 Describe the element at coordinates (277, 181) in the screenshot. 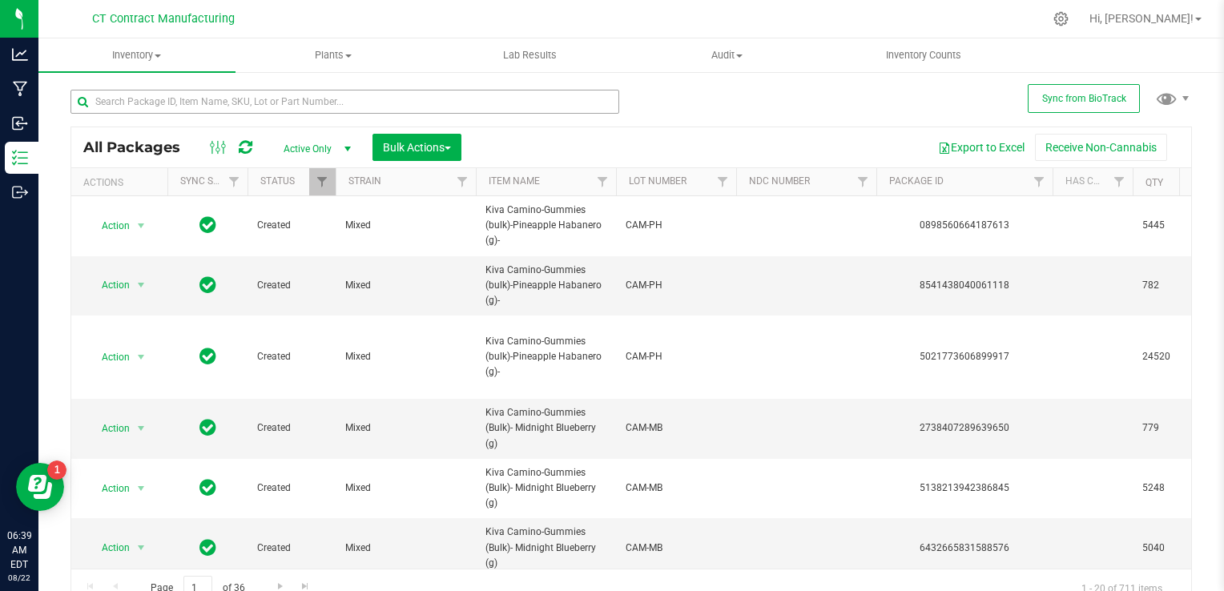

I see `a: Status` at that location.